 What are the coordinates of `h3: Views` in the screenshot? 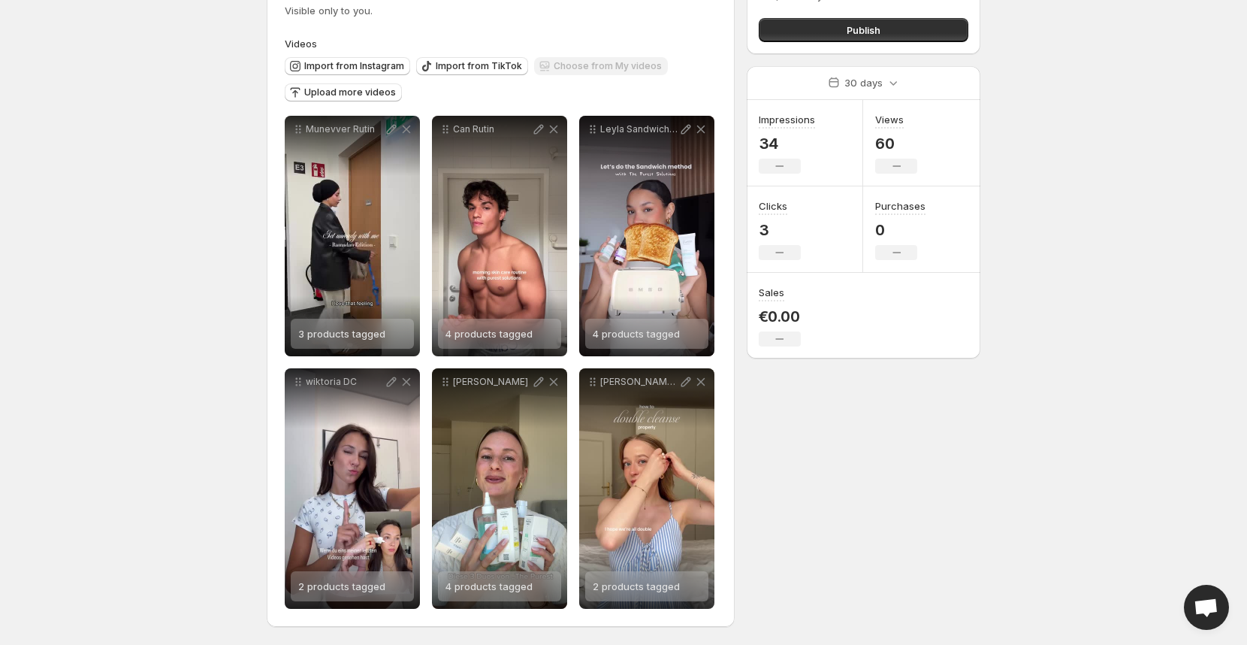 It's located at (890, 119).